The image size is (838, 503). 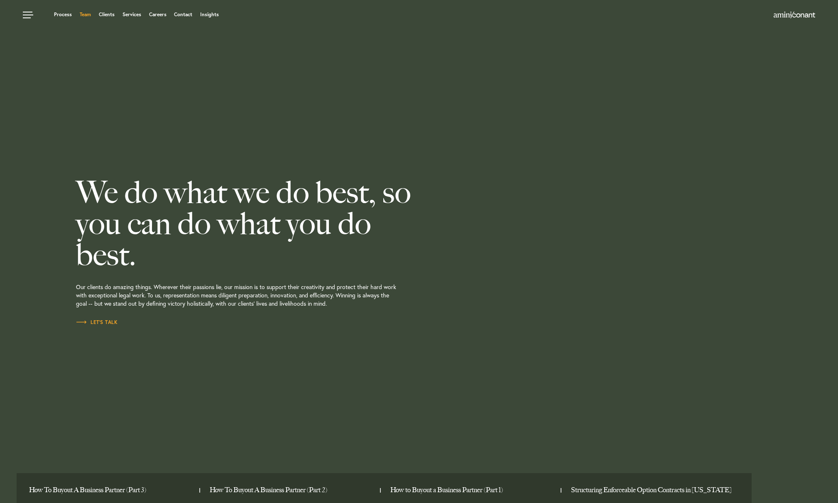 What do you see at coordinates (794, 15) in the screenshot?
I see `img: Amini & Conant` at bounding box center [794, 15].